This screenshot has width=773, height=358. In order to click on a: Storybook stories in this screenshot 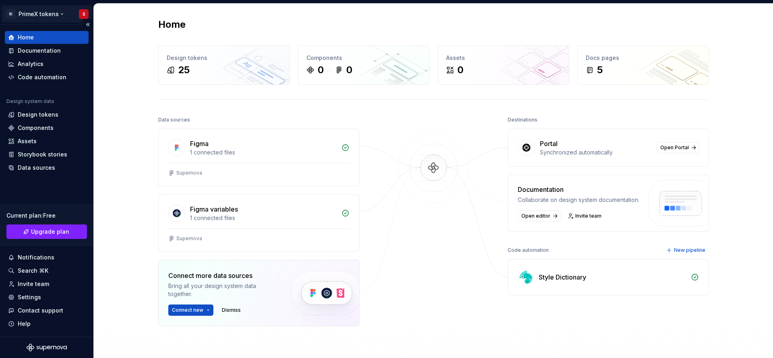, I will do `click(47, 155)`.